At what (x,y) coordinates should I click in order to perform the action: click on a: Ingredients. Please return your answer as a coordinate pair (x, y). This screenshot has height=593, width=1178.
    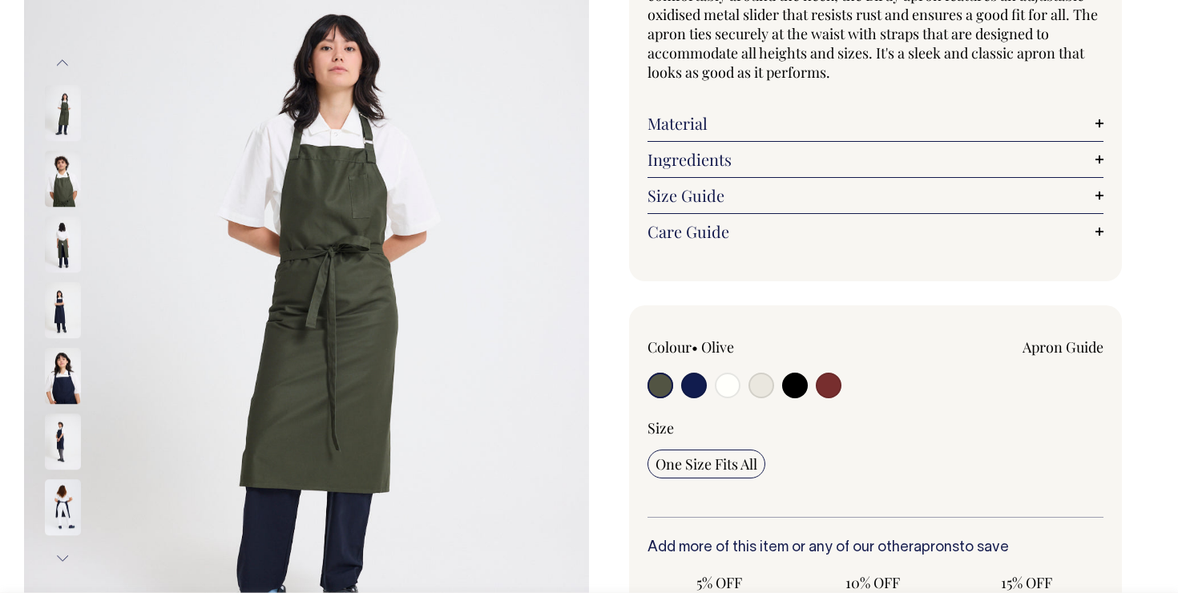
    Looking at the image, I should click on (875, 159).